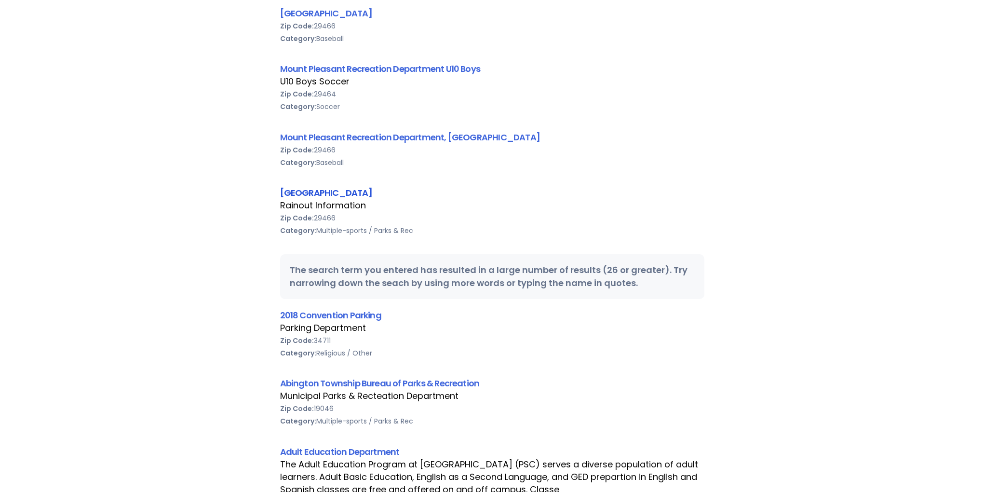 The height and width of the screenshot is (492, 984). I want to click on div: Soccer, so click(492, 106).